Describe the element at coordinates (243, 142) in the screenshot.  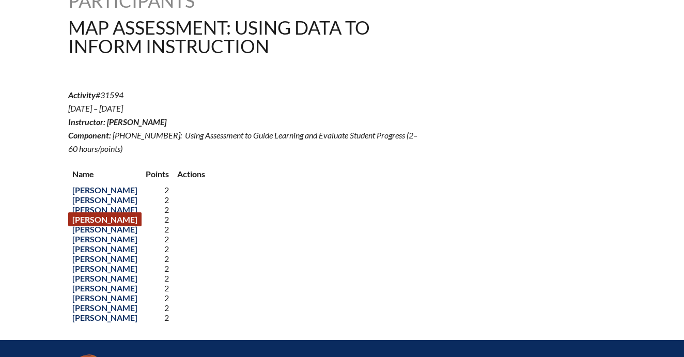
I see `span: (2–60 hours/points)` at that location.